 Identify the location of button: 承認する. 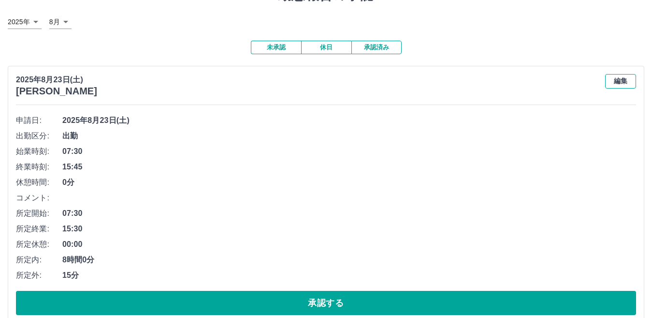
(326, 303).